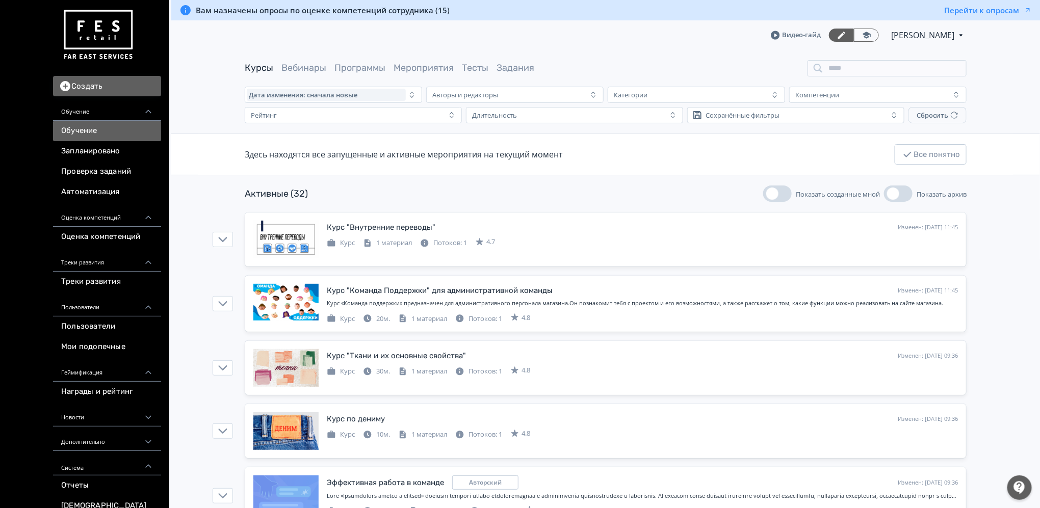 This screenshot has width=1040, height=508. Describe the element at coordinates (303, 95) in the screenshot. I see `span: Дата изменения: сначала новые` at that location.